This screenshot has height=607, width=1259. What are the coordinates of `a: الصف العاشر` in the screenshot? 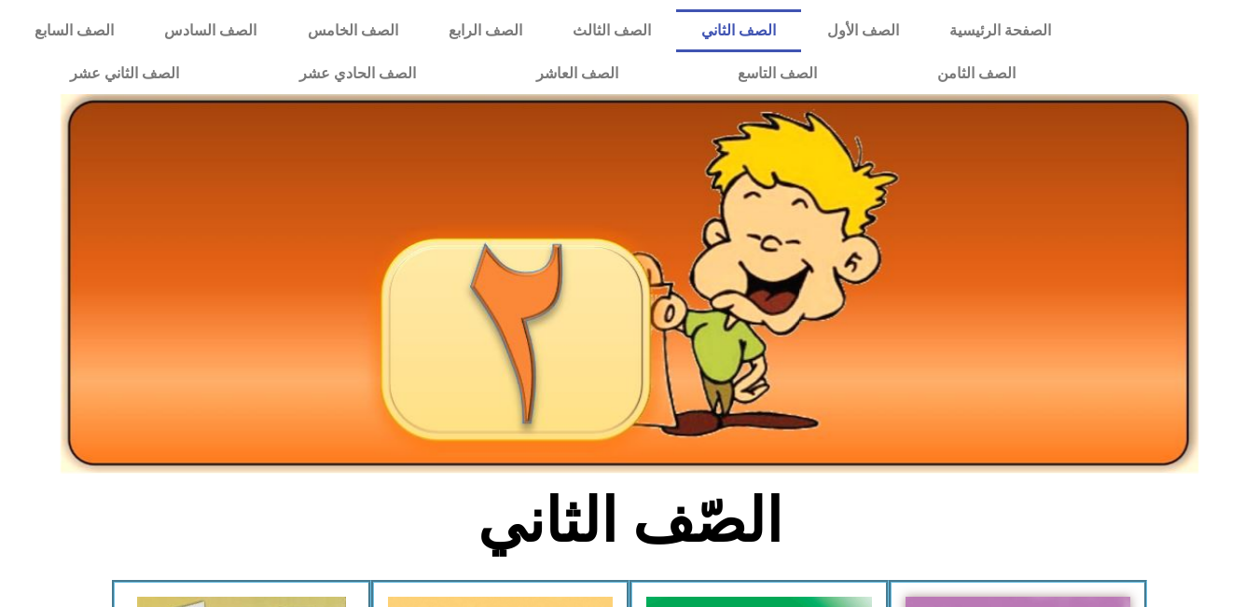 It's located at (576, 74).